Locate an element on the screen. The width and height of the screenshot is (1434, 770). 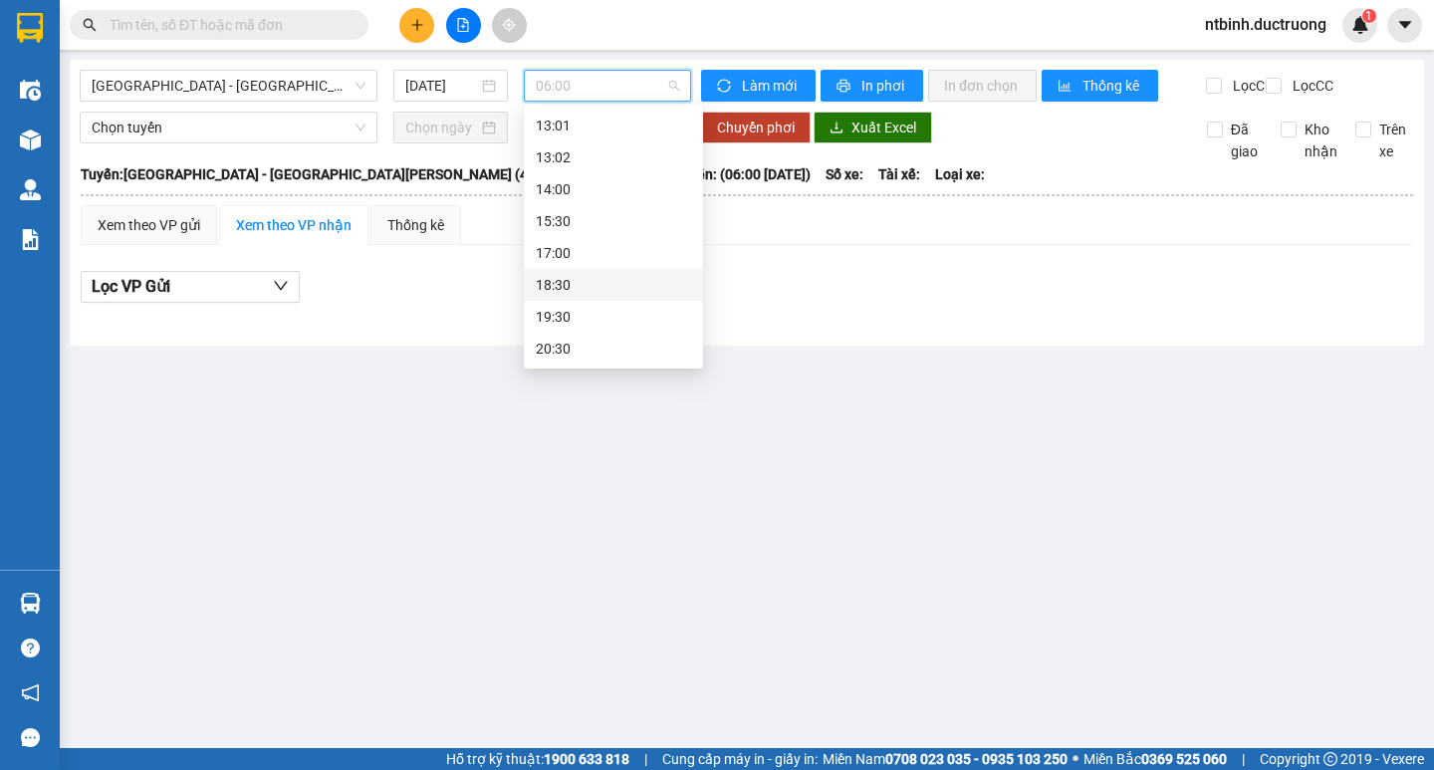
span: In phơi is located at coordinates (884, 86).